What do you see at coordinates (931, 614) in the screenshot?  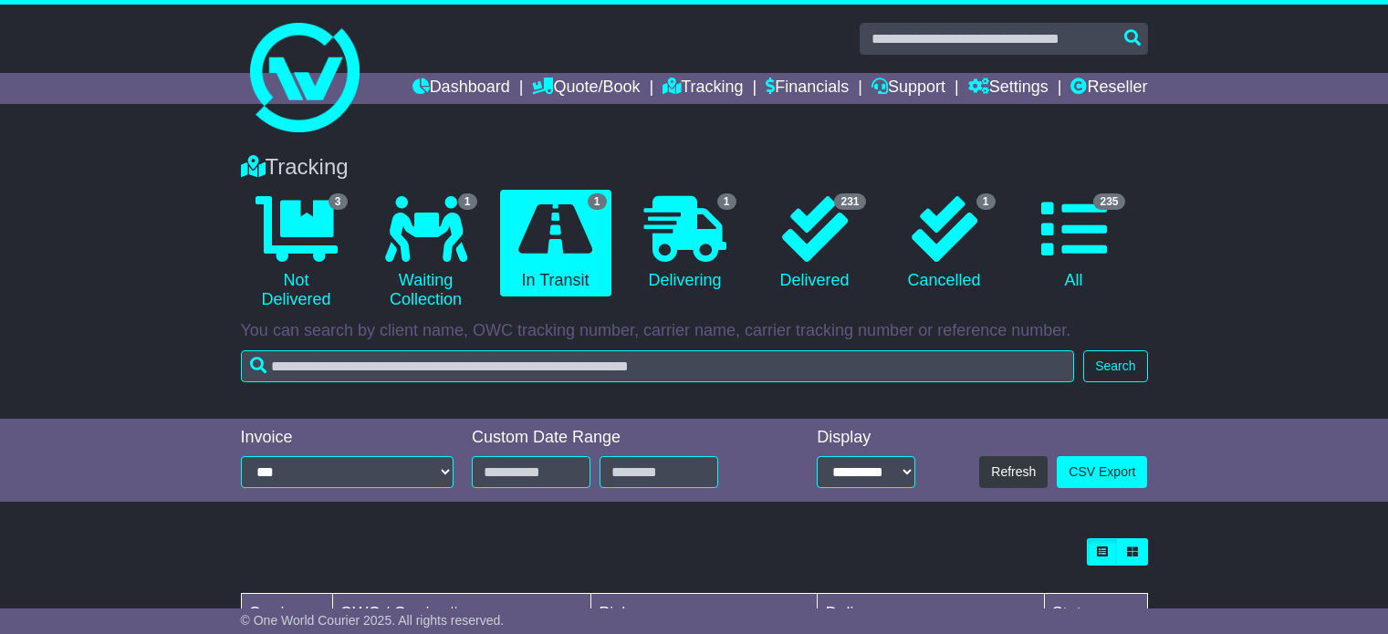 I see `td: Delivery` at bounding box center [931, 614].